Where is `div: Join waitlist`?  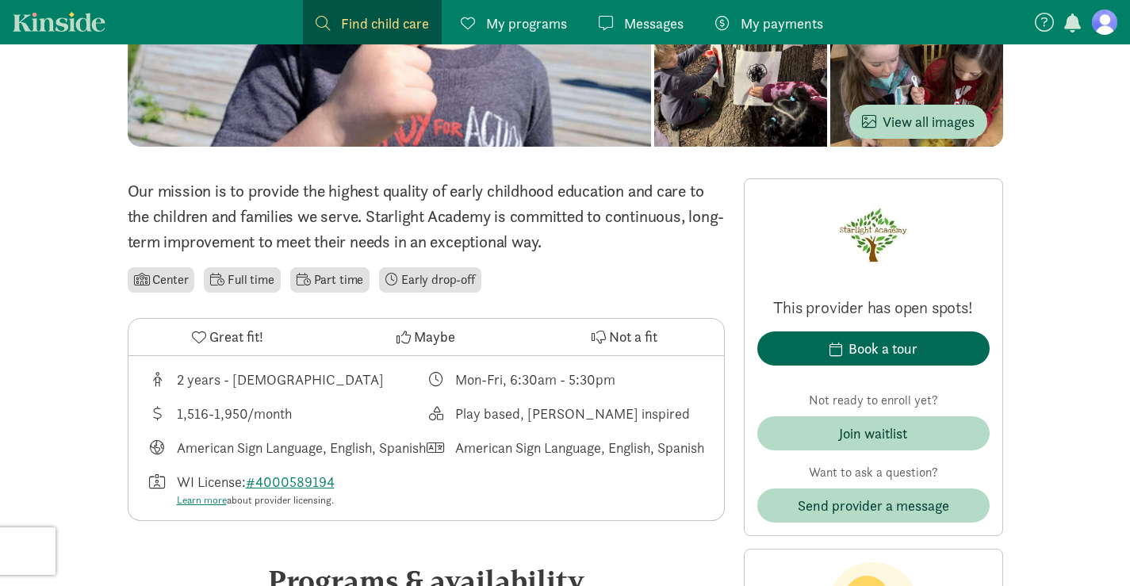 div: Join waitlist is located at coordinates (873, 433).